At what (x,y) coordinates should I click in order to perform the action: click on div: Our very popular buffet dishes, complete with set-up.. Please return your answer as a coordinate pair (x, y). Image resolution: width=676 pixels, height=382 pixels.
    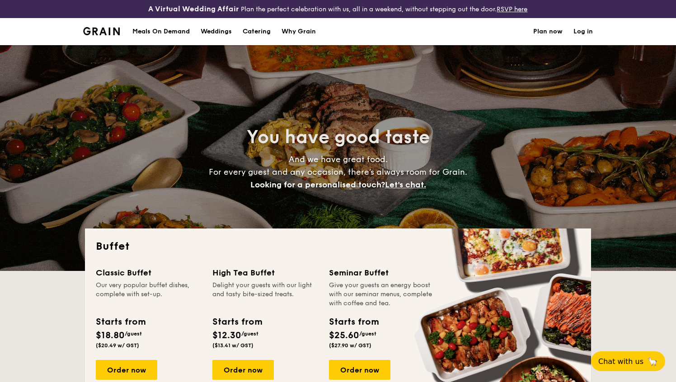
    Looking at the image, I should click on (149, 294).